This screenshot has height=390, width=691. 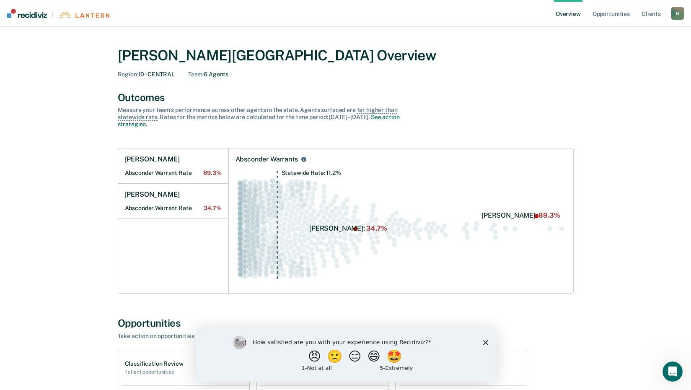 I want to click on div: 6 Agents, so click(x=208, y=74).